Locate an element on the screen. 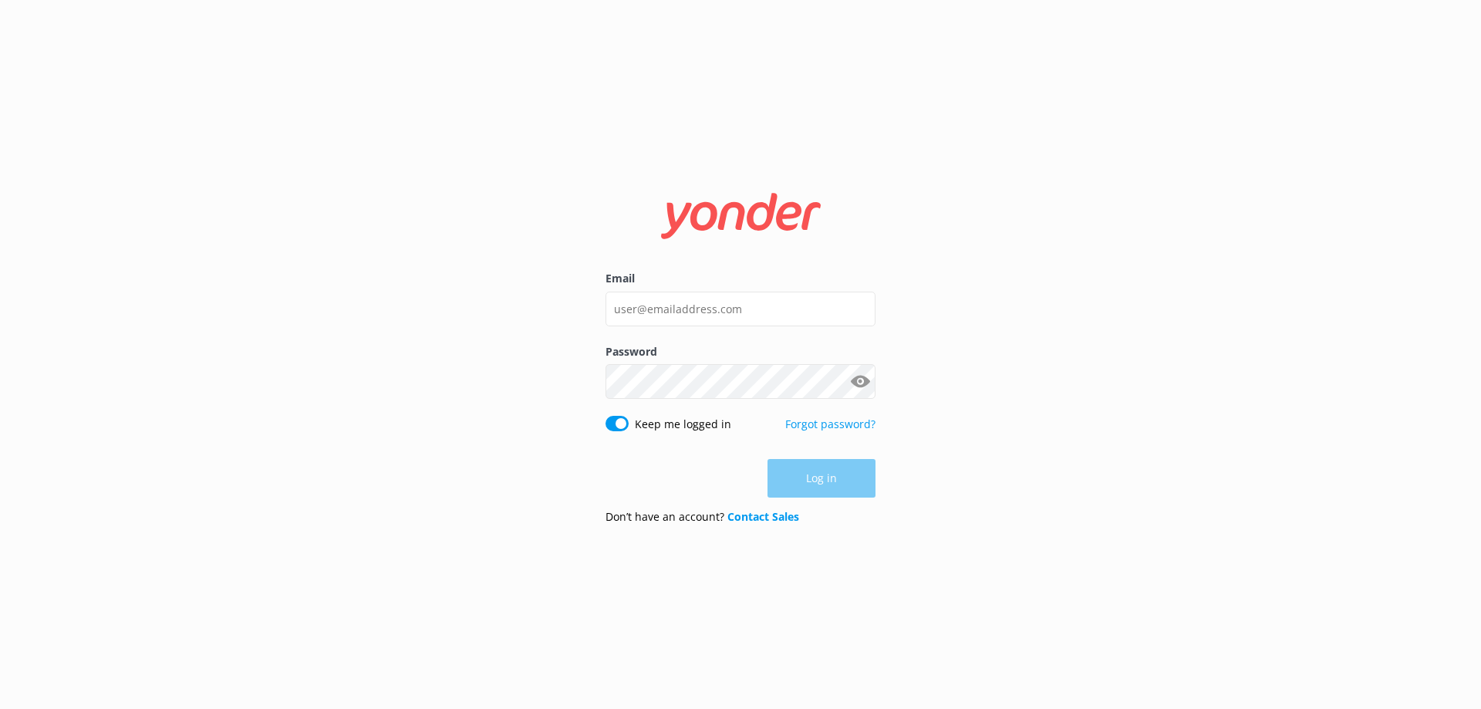 The image size is (1481, 709). label: Email is located at coordinates (741, 279).